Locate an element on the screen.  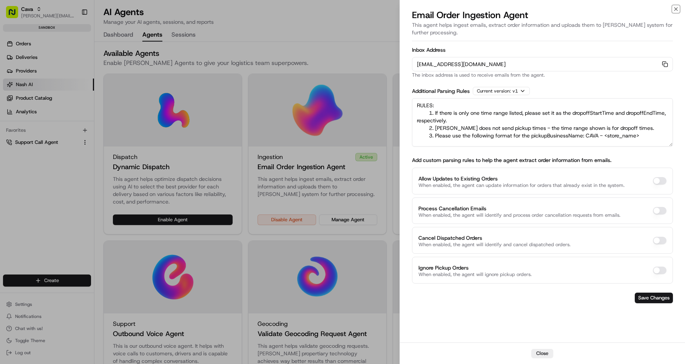
label: Add custom parsing rules to help the agent extract order information from emails. is located at coordinates (512, 160).